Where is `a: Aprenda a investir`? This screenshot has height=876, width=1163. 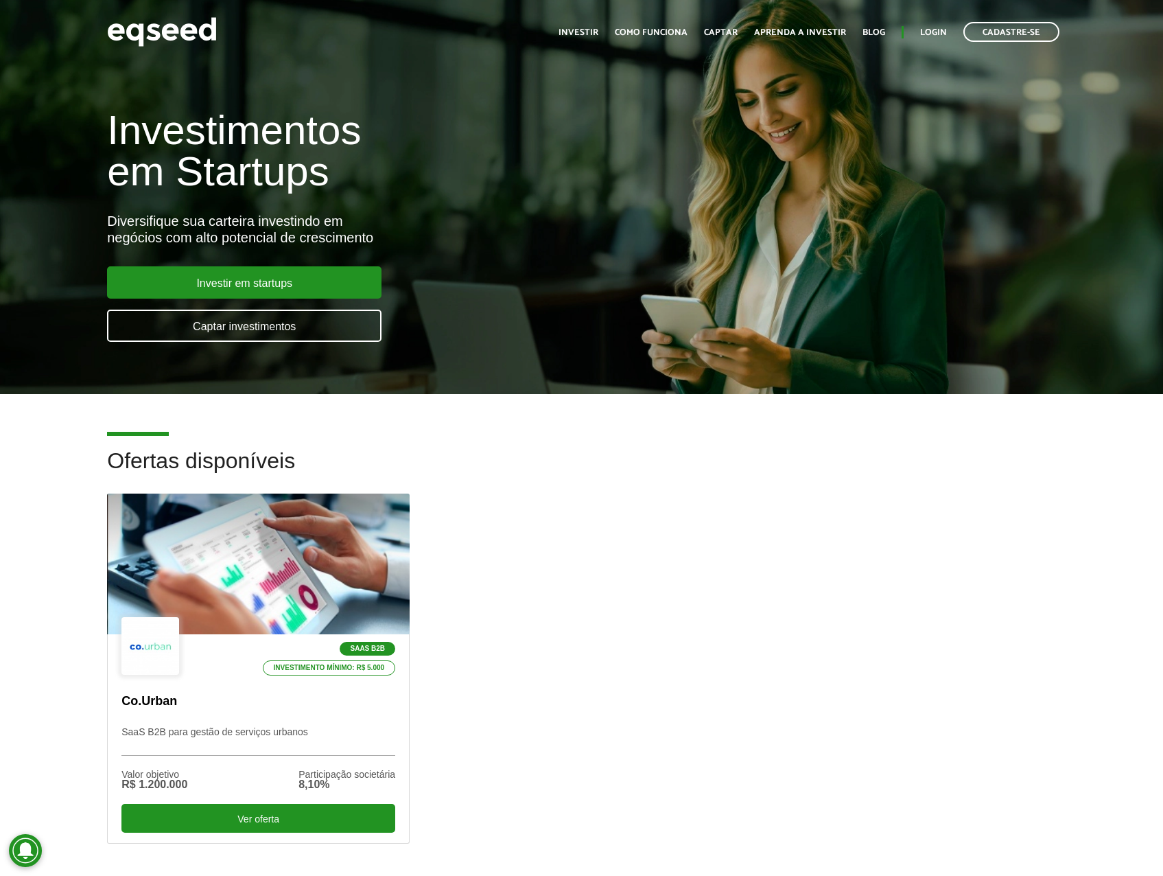 a: Aprenda a investir is located at coordinates (800, 32).